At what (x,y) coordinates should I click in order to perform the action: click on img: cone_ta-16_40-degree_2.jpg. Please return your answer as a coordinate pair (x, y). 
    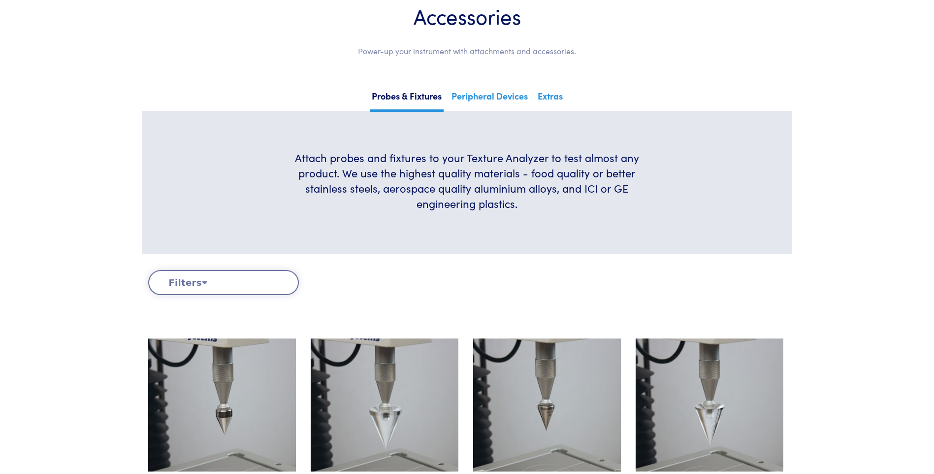
    Looking at the image, I should click on (547, 405).